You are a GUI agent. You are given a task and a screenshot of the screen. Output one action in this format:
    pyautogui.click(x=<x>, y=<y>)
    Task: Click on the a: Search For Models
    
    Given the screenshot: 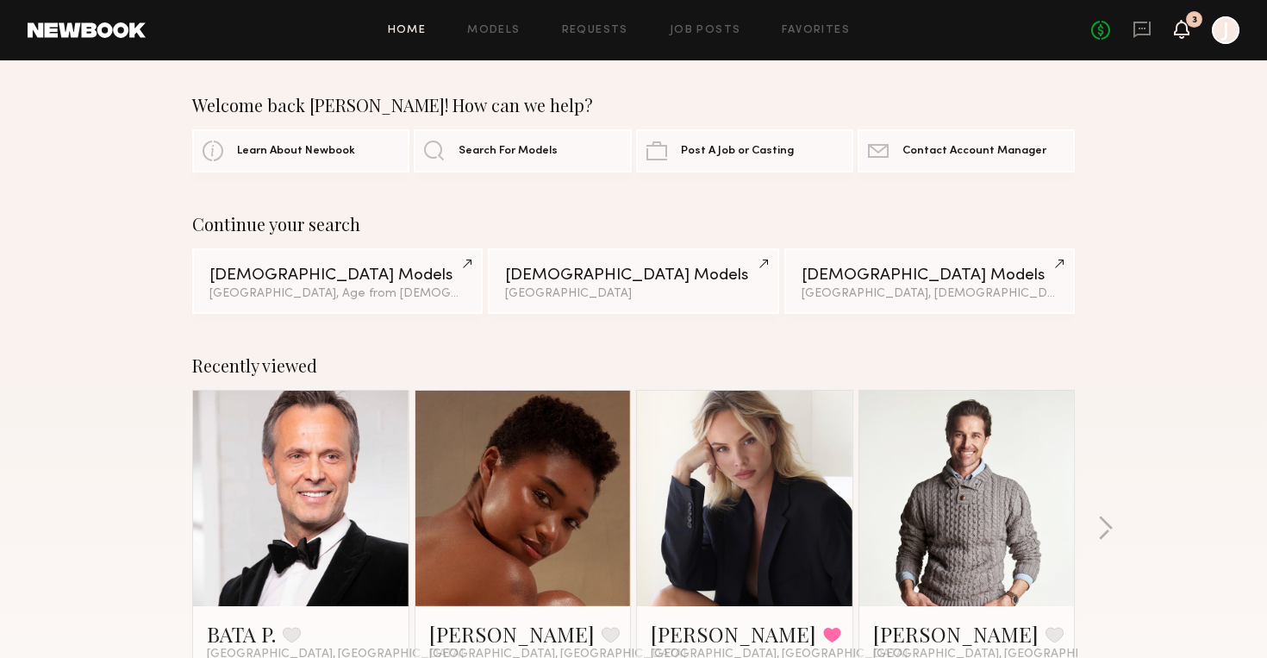 What is the action you would take?
    pyautogui.click(x=522, y=151)
    